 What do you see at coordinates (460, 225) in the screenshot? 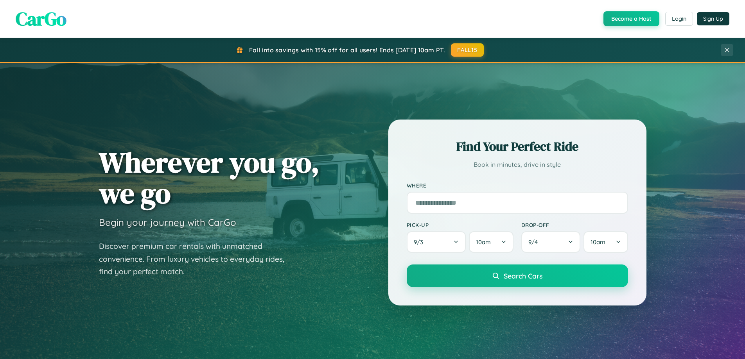
I see `label: Pick-up` at bounding box center [460, 225].